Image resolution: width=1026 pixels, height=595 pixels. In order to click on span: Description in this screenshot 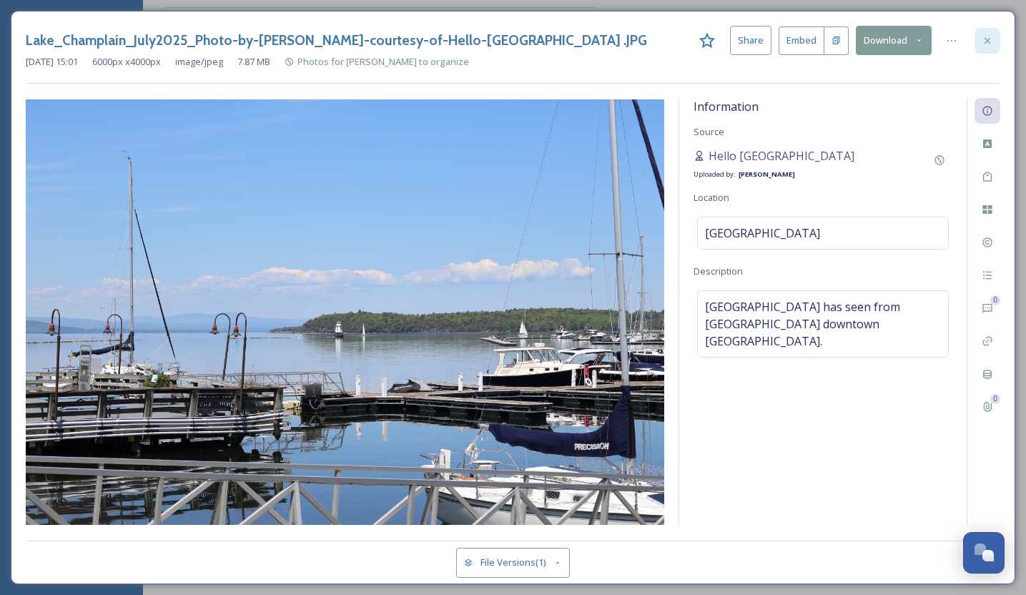, I will do `click(718, 271)`.